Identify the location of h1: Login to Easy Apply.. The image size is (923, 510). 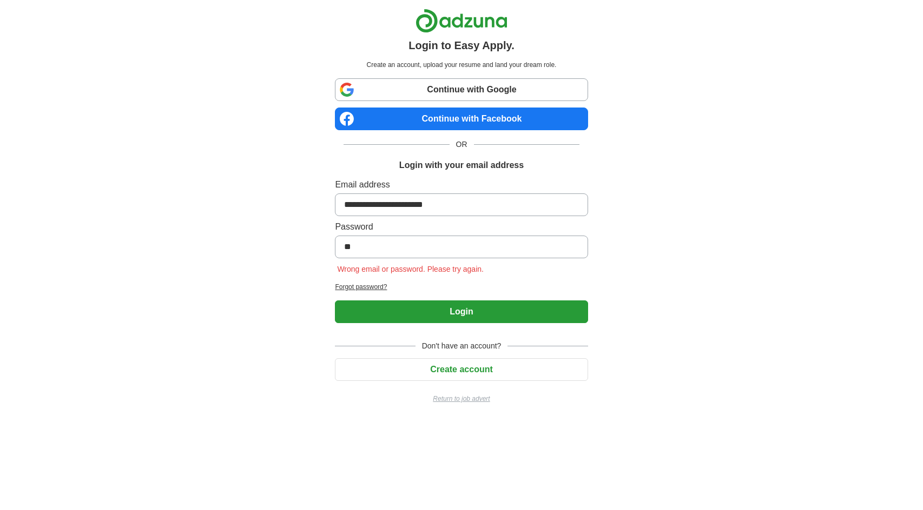
(461, 45).